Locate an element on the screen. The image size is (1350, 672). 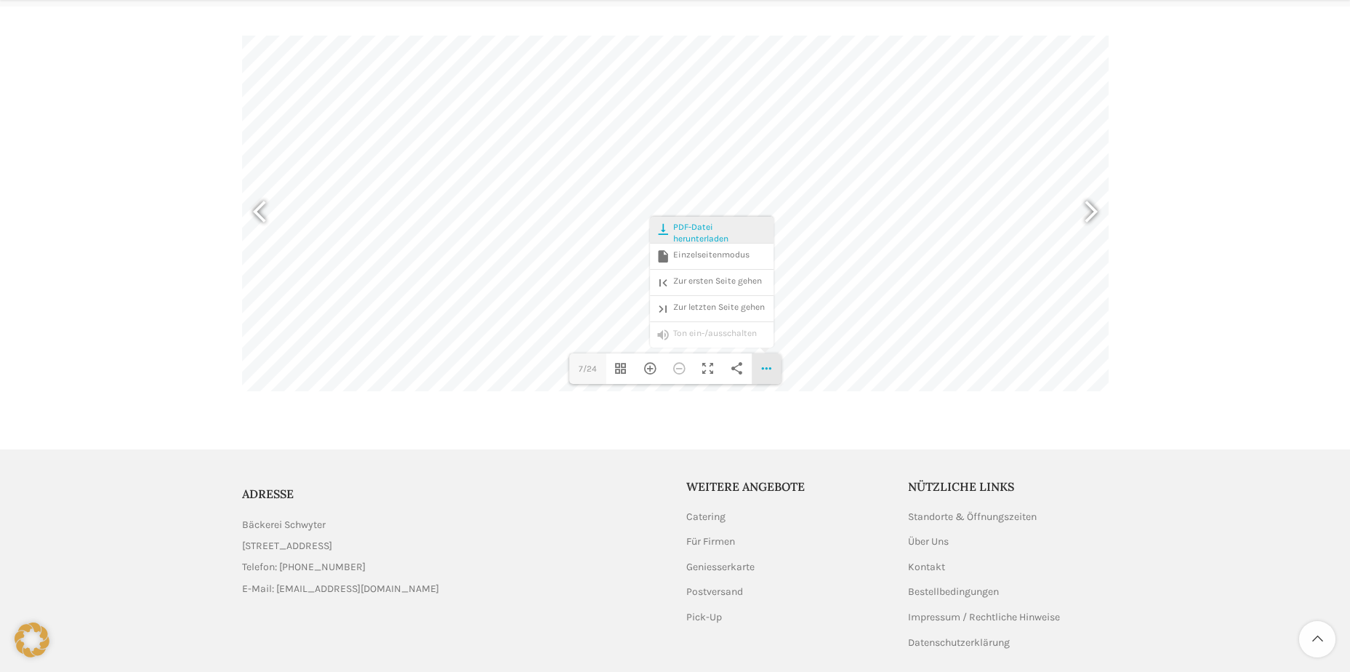
span: ADRESSE is located at coordinates (267, 494).